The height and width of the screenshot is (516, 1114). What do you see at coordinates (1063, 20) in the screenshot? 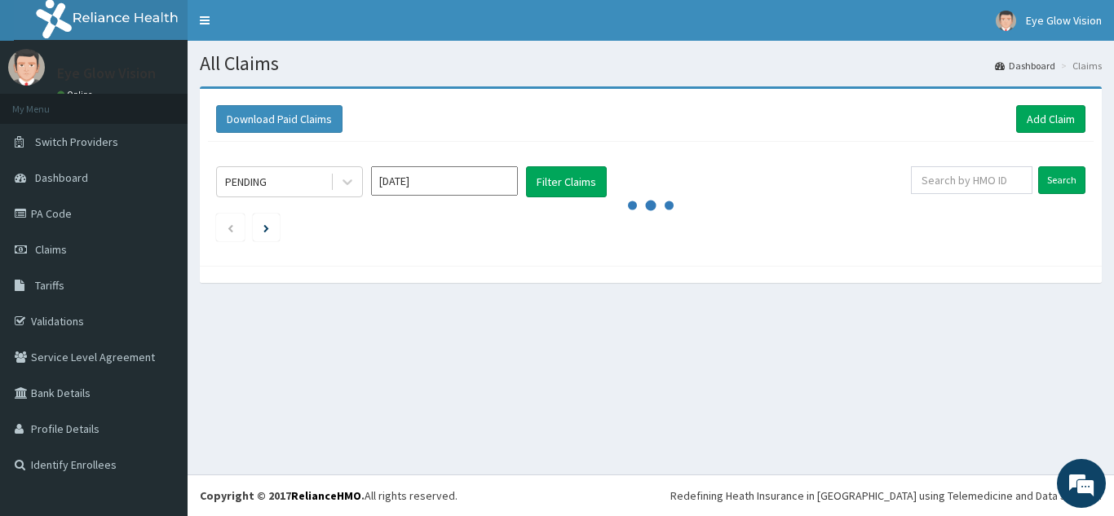
I see `span: Eye Glow Vision` at bounding box center [1063, 20].